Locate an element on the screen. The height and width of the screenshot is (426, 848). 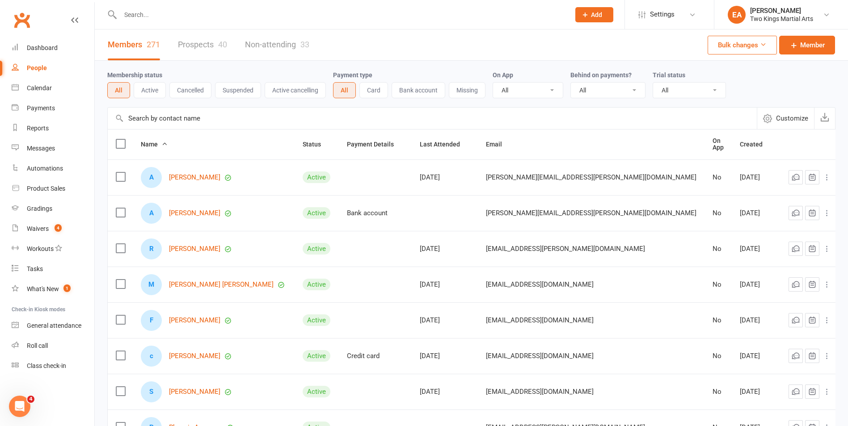
div: Gradings is located at coordinates (39, 209).